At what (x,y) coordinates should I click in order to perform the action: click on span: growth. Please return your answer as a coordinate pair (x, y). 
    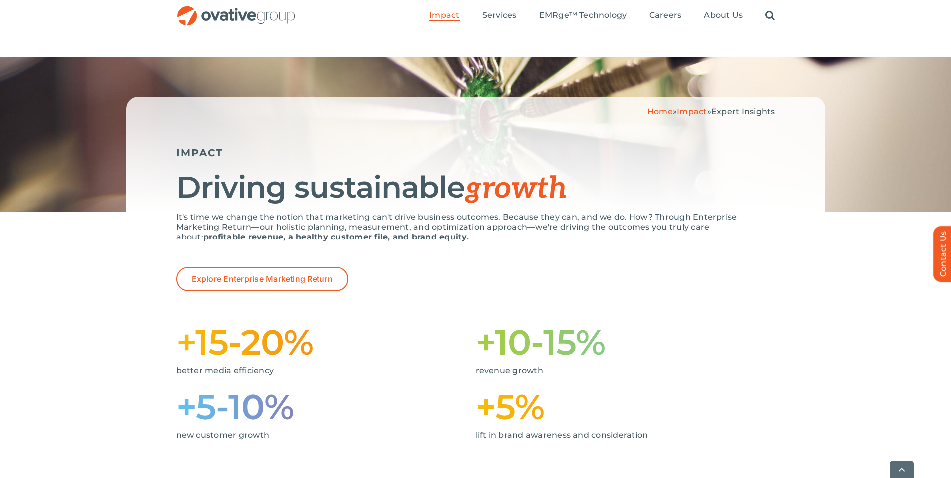
    Looking at the image, I should click on (516, 189).